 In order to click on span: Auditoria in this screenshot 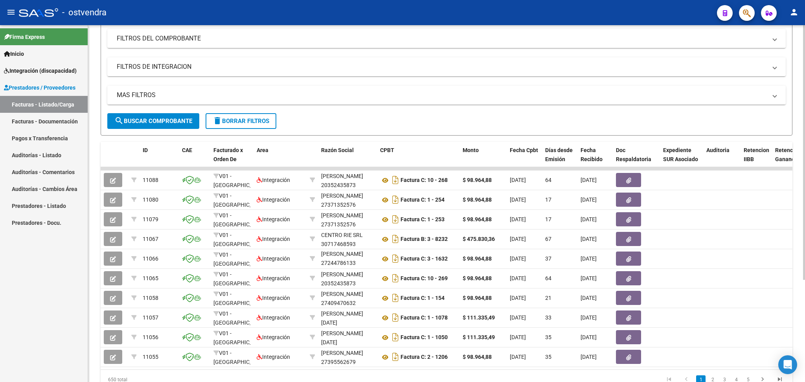, I will do `click(718, 150)`.